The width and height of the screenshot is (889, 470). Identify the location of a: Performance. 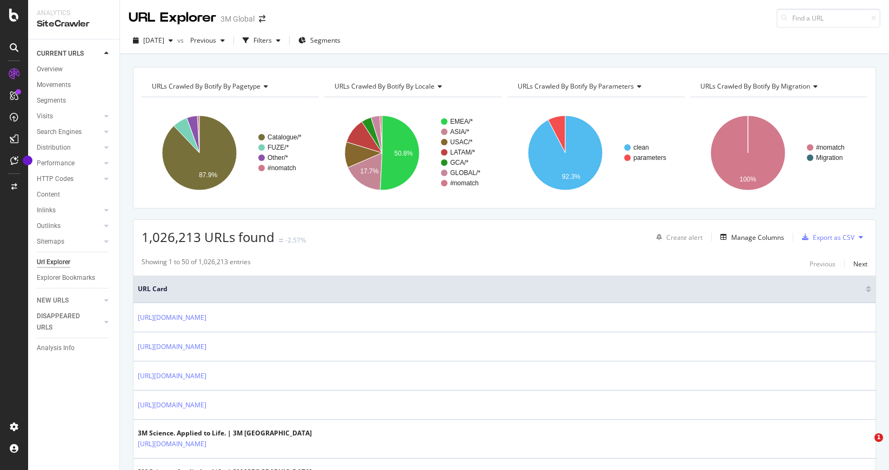
(69, 163).